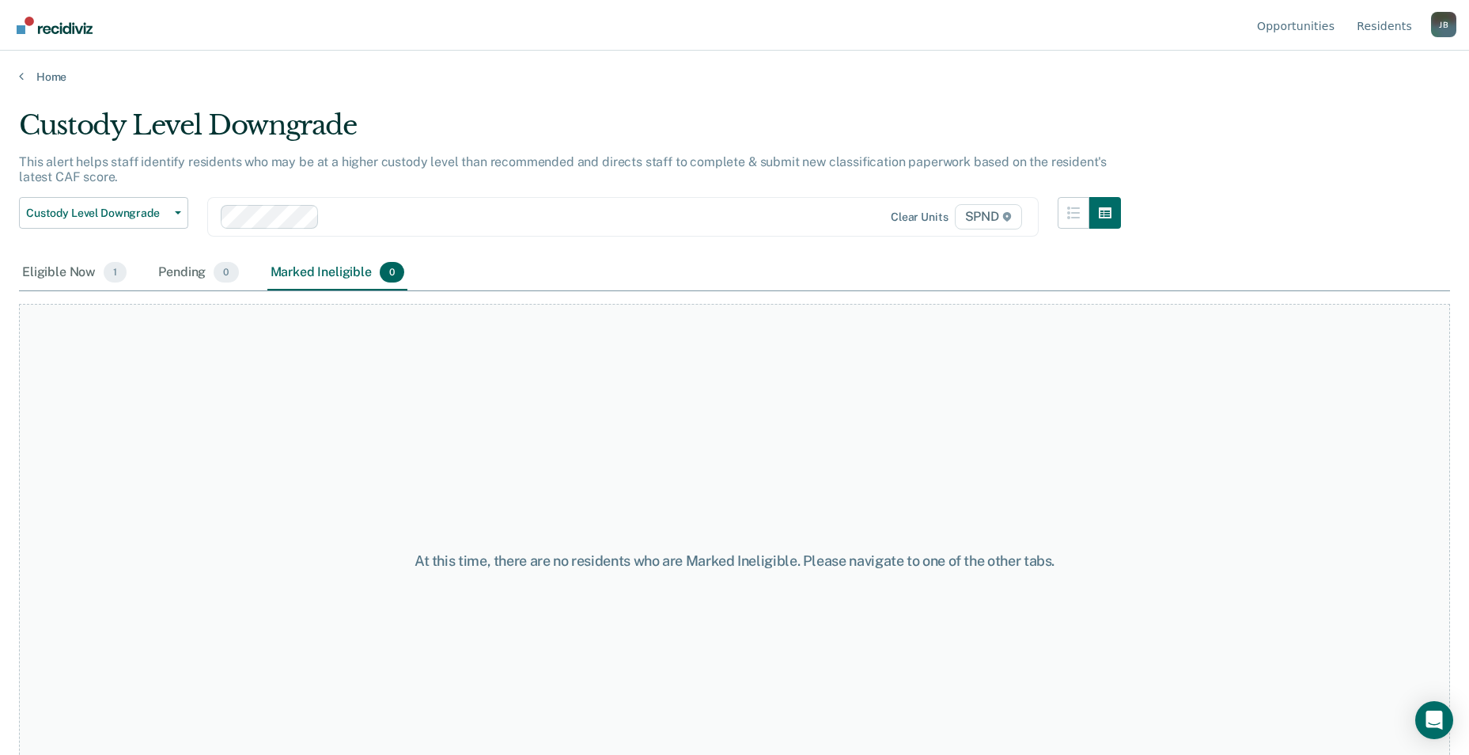 The height and width of the screenshot is (755, 1469). I want to click on span: Custody Level Downgrade, so click(97, 213).